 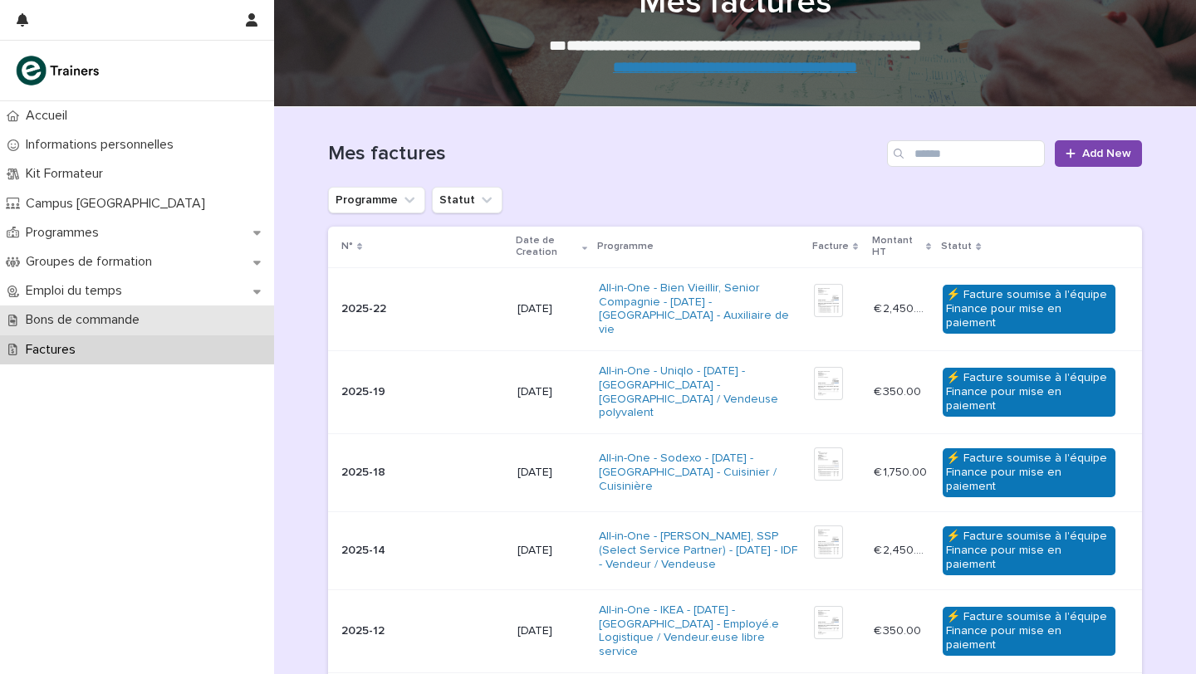 What do you see at coordinates (103, 144) in the screenshot?
I see `p: Informations personnelles` at bounding box center [103, 144].